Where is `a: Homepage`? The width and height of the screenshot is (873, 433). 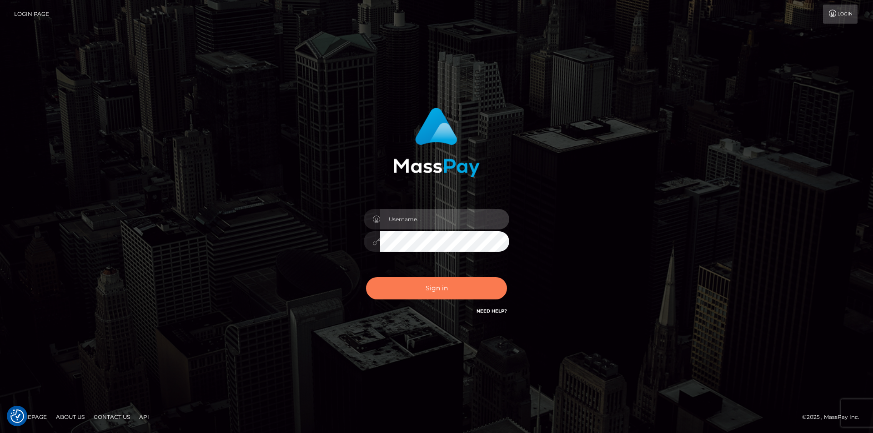 a: Homepage is located at coordinates (30, 417).